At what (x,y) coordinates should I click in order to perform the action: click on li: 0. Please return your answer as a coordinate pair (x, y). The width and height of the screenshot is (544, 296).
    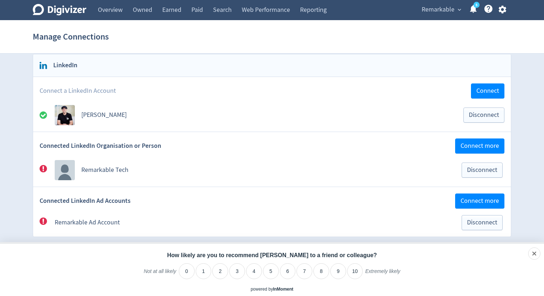
    Looking at the image, I should click on (187, 271).